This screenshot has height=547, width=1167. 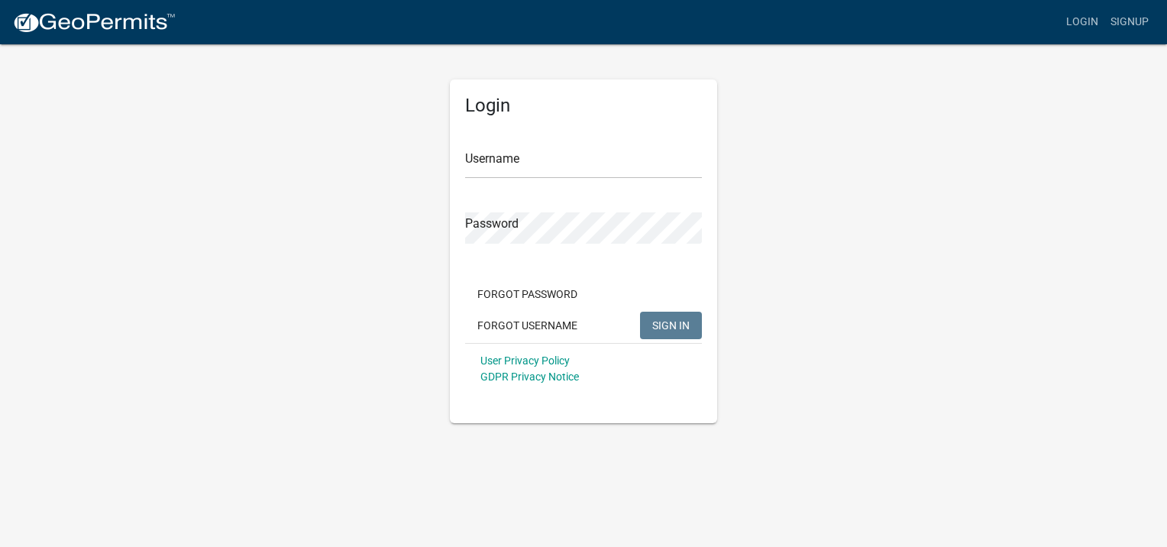 I want to click on a: Login, so click(x=1082, y=22).